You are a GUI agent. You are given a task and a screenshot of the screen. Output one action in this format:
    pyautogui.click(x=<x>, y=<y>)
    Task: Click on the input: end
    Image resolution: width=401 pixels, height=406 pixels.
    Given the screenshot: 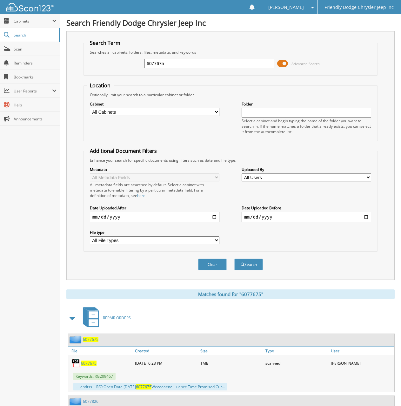 What is the action you would take?
    pyautogui.click(x=306, y=217)
    